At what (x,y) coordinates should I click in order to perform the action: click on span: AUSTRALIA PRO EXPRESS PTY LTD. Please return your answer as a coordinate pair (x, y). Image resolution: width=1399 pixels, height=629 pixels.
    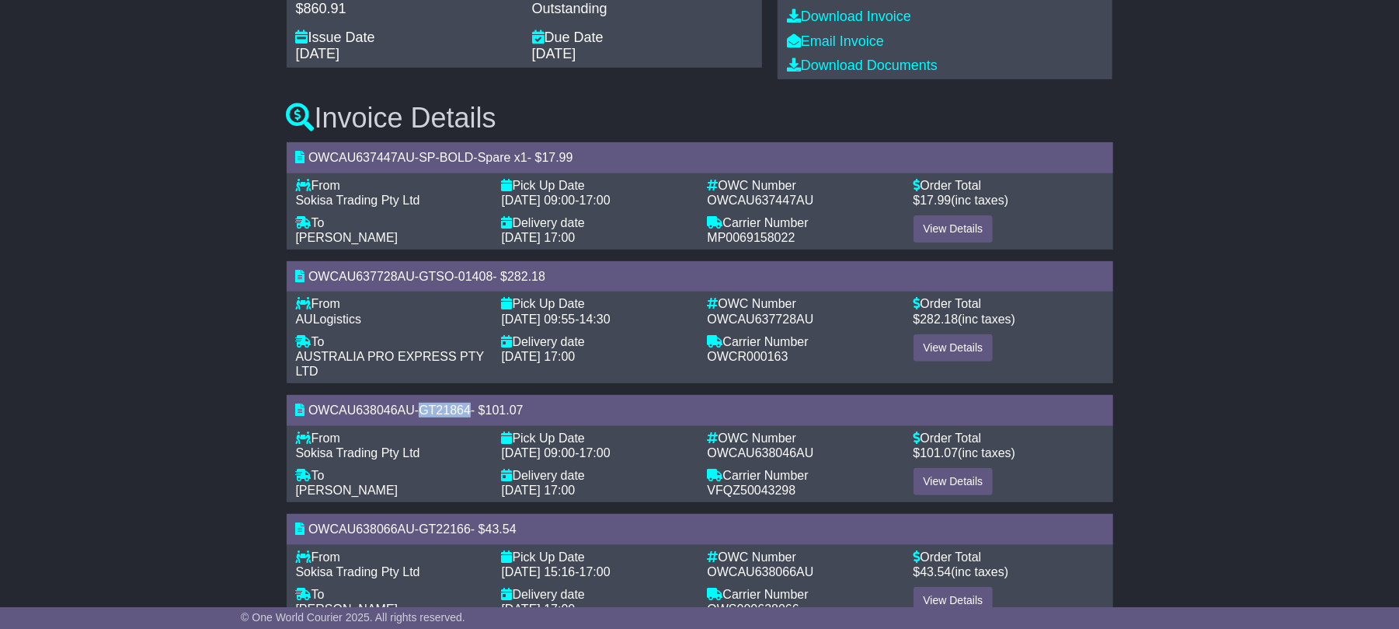
    Looking at the image, I should click on (390, 364).